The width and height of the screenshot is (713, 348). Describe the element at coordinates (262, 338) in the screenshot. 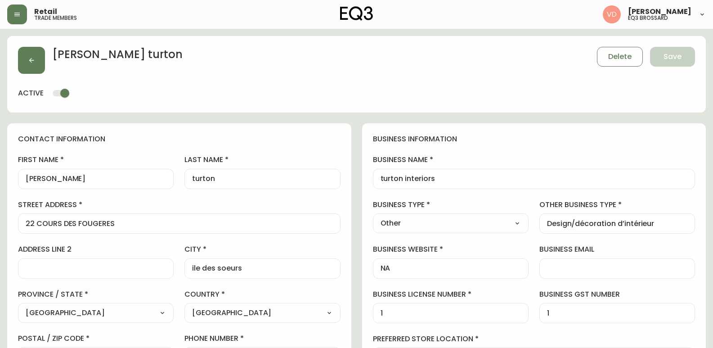

I see `label: phone number` at that location.